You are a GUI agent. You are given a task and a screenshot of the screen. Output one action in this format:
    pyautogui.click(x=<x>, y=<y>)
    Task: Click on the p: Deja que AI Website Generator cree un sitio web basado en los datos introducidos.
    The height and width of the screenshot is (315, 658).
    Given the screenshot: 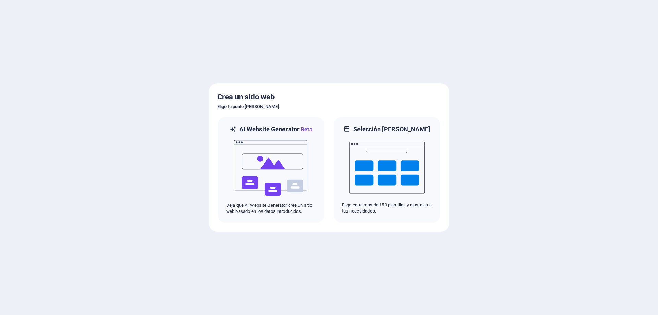 What is the action you would take?
    pyautogui.click(x=271, y=208)
    